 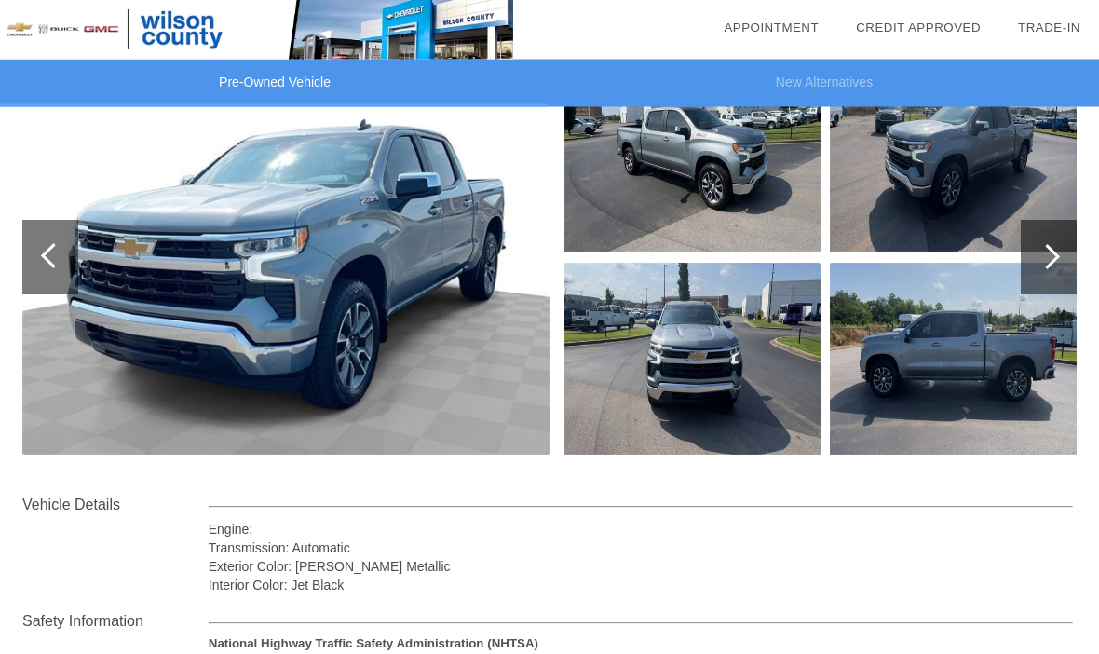 What do you see at coordinates (641, 586) in the screenshot?
I see `div: Interior Color: Jet Black` at bounding box center [641, 586].